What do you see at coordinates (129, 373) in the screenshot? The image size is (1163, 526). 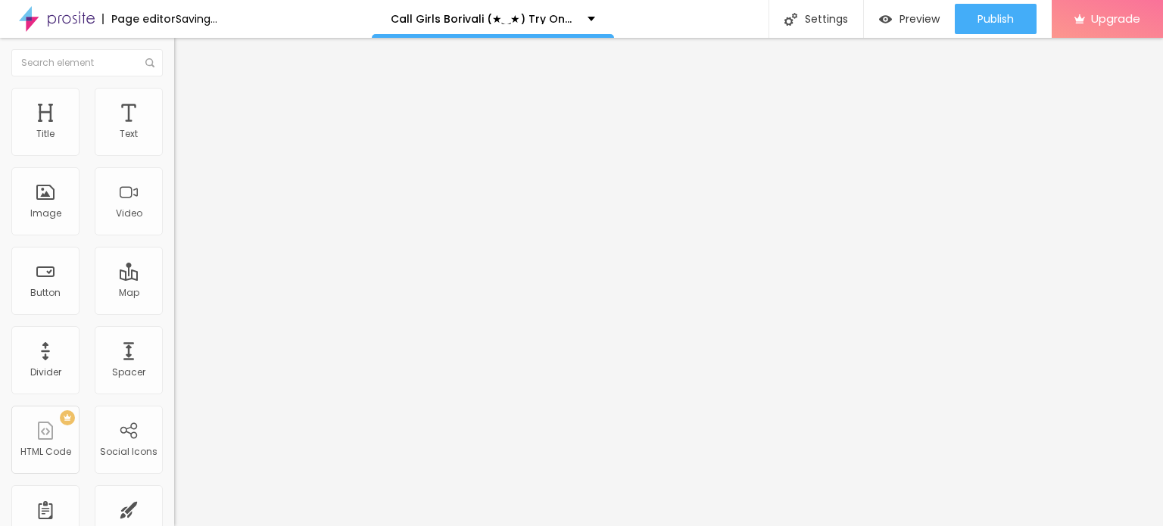 I see `div: Spacer` at bounding box center [129, 373].